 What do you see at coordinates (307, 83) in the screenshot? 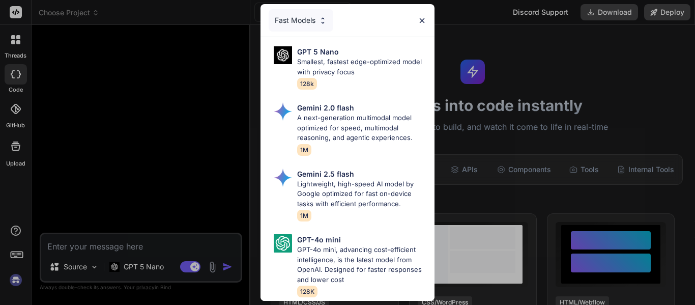
I see `span: 128k` at bounding box center [307, 83].